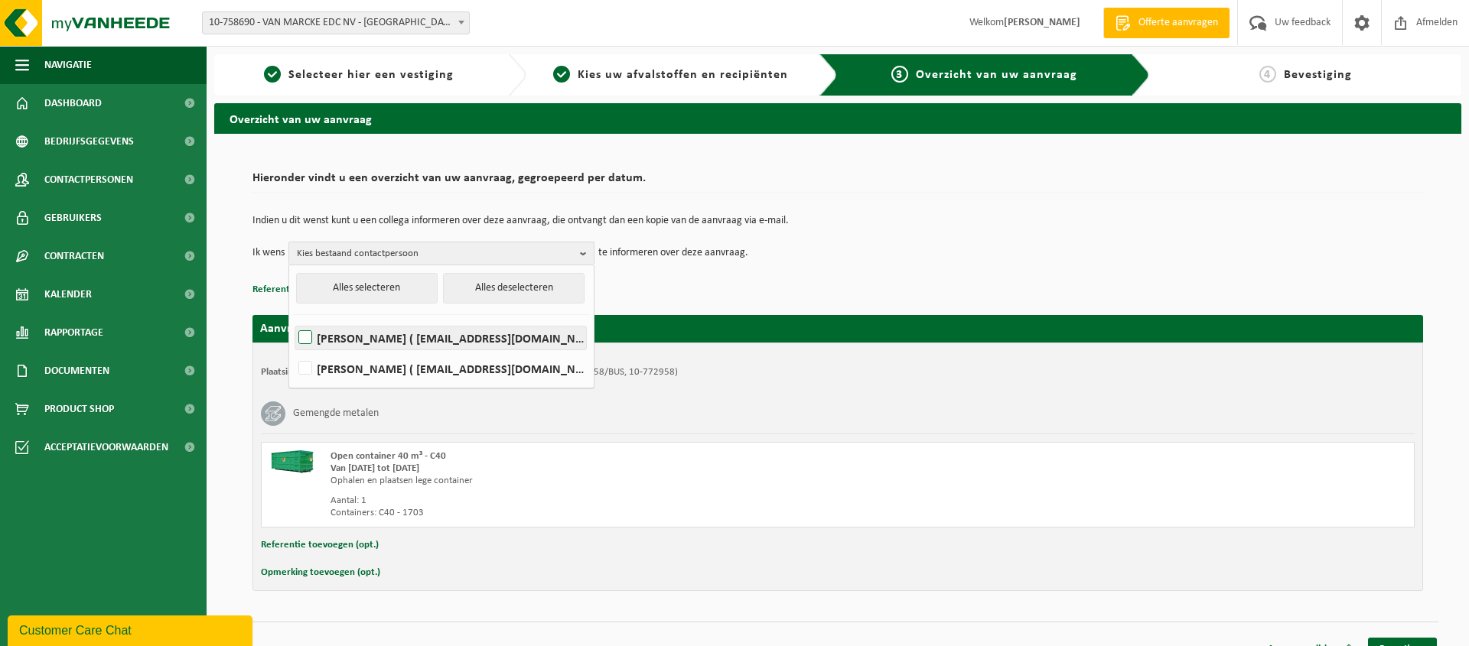 Image resolution: width=1469 pixels, height=646 pixels. Describe the element at coordinates (838, 221) in the screenshot. I see `p: Indien u dit wenst kunt u een collega informeren over deze aanvraag, die ontvangt dan een kopie v...` at that location.